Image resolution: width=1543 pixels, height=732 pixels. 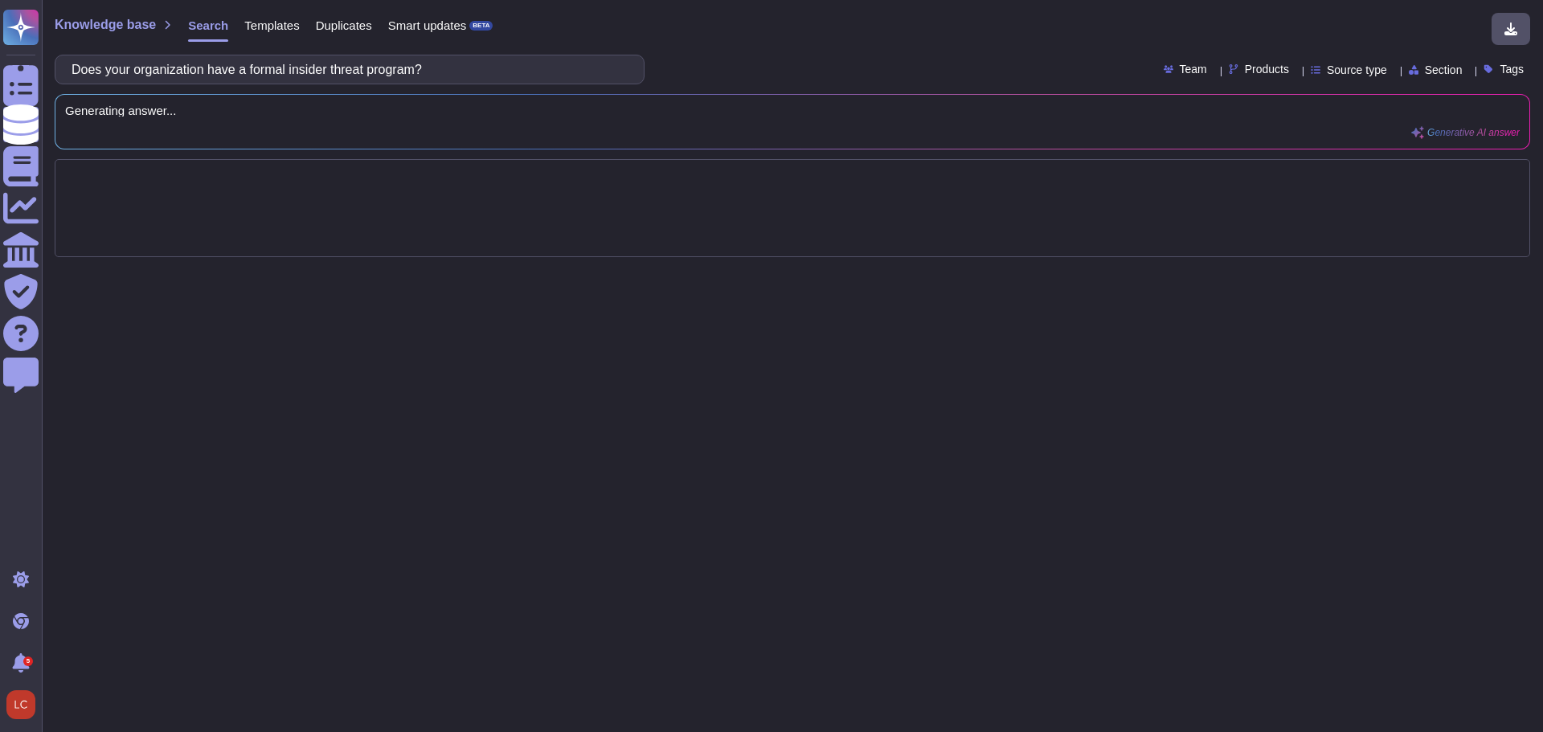 I want to click on span: Generative AI answer, so click(x=1473, y=133).